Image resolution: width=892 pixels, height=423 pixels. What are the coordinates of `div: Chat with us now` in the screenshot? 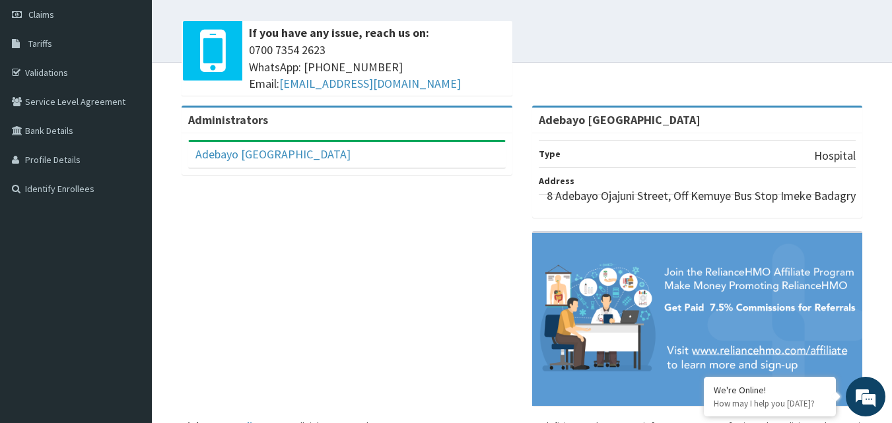 It's located at (145, 83).